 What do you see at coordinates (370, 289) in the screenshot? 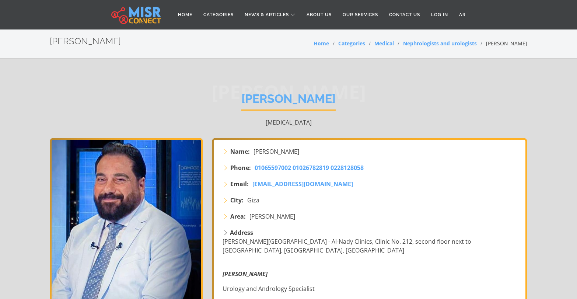
I see `p: Urology and Andrology Specialist` at bounding box center [370, 289].